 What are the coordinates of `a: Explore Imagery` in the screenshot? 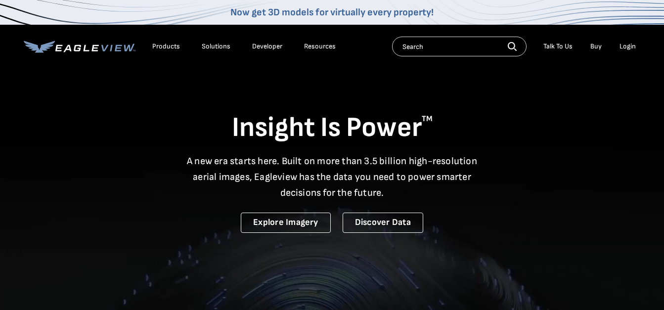 It's located at (286, 222).